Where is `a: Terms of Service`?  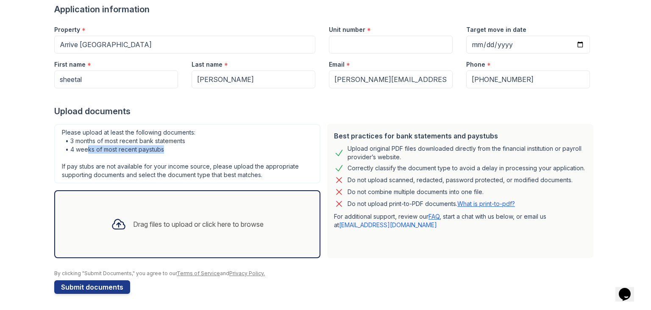
a: Terms of Service is located at coordinates (198, 273).